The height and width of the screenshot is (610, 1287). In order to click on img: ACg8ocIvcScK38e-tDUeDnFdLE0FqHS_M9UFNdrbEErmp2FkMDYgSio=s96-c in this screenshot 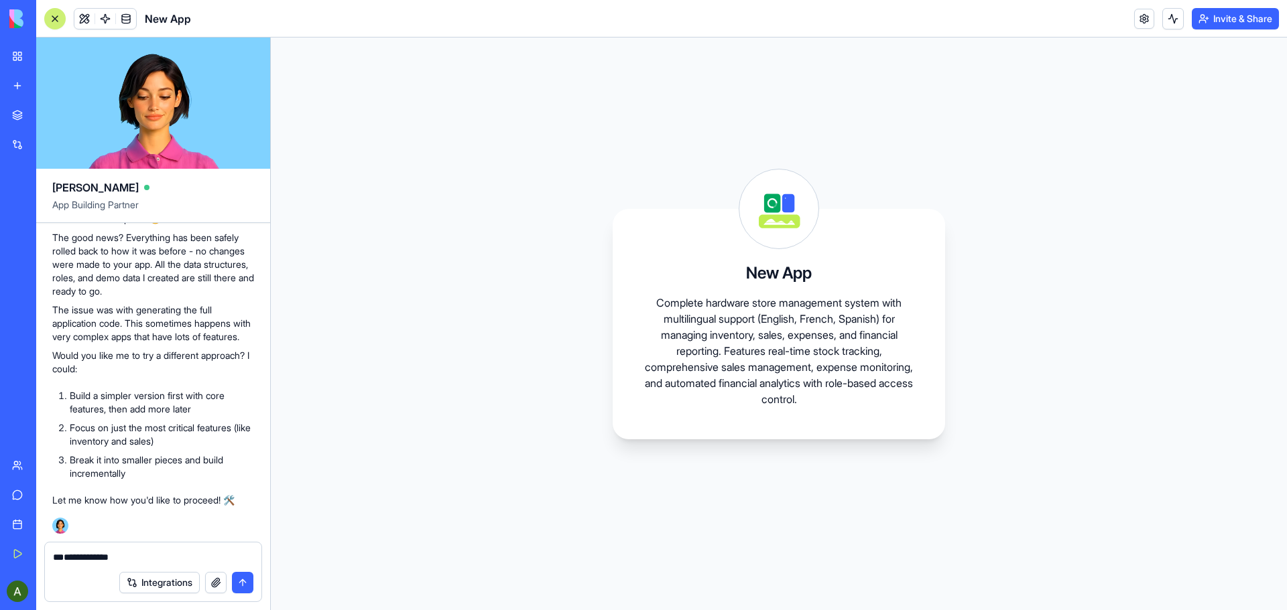, I will do `click(17, 592)`.